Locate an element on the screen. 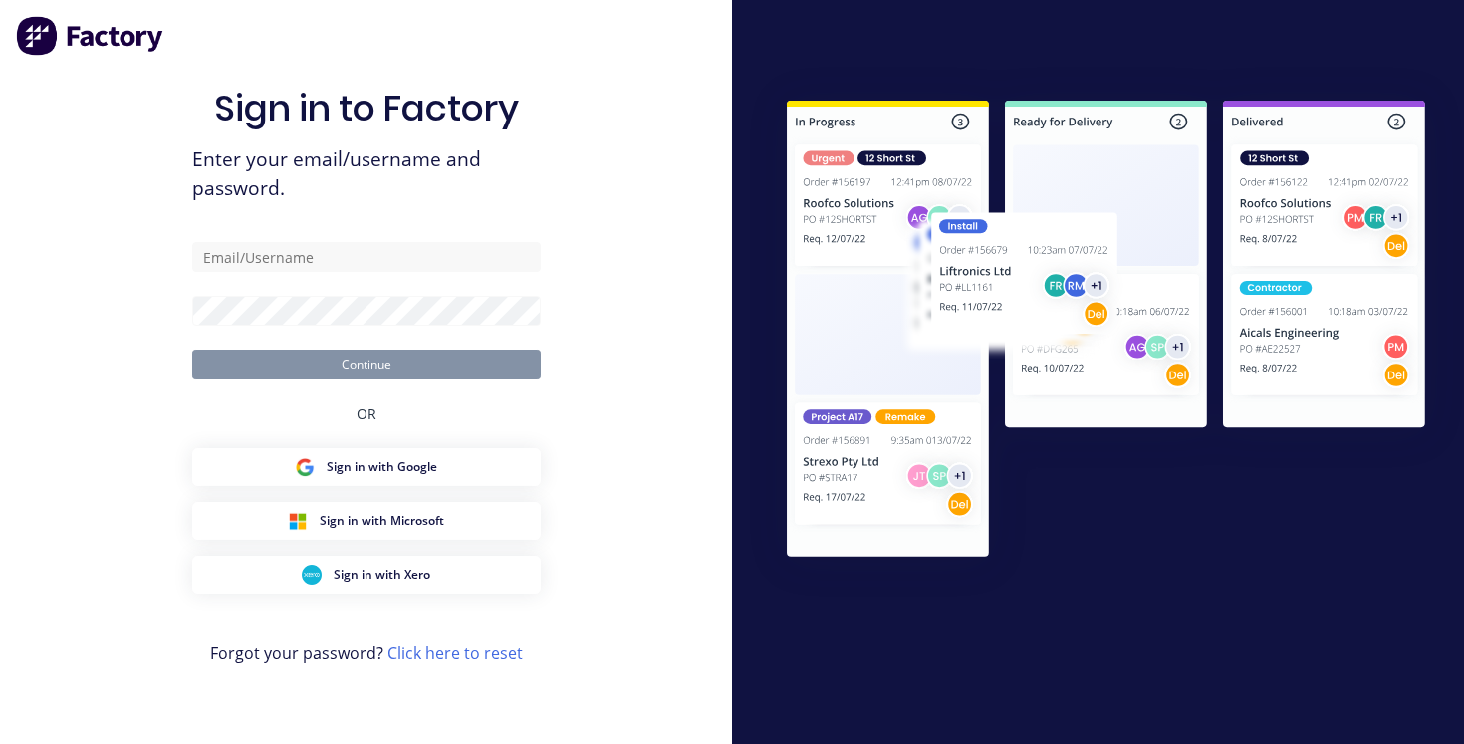 This screenshot has height=744, width=1464. button: Google Sign inSign in with Google is located at coordinates (366, 467).